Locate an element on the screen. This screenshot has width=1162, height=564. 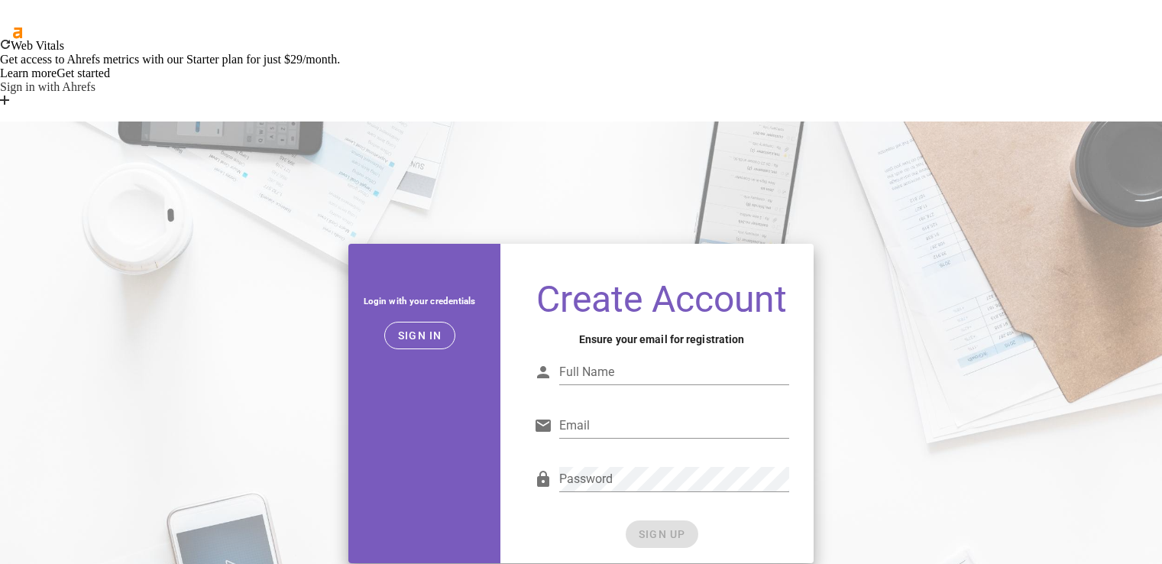
h5: Login with your credentials is located at coordinates (419, 301).